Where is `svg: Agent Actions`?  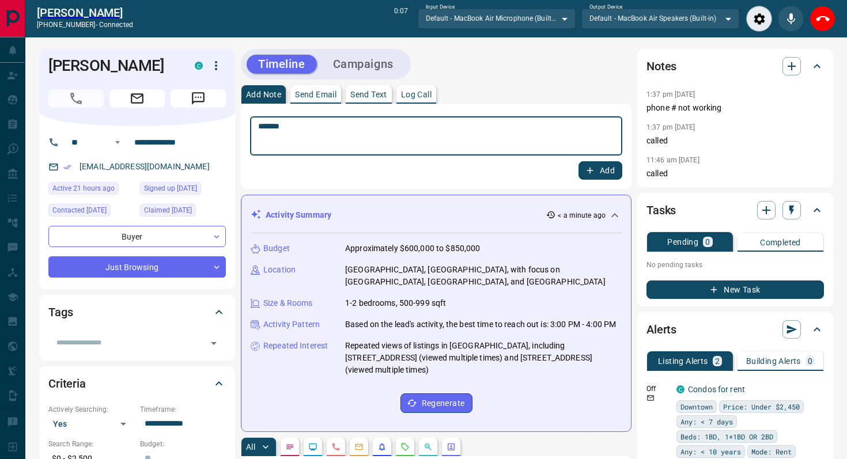 svg: Agent Actions is located at coordinates (451, 447).